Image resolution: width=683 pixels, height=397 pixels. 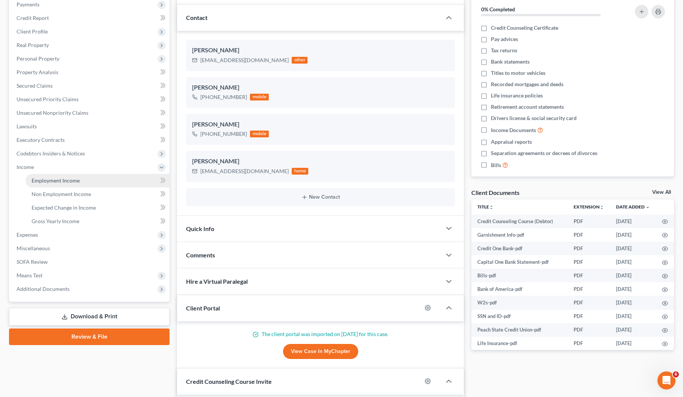 I want to click on button: New Contact, so click(x=320, y=197).